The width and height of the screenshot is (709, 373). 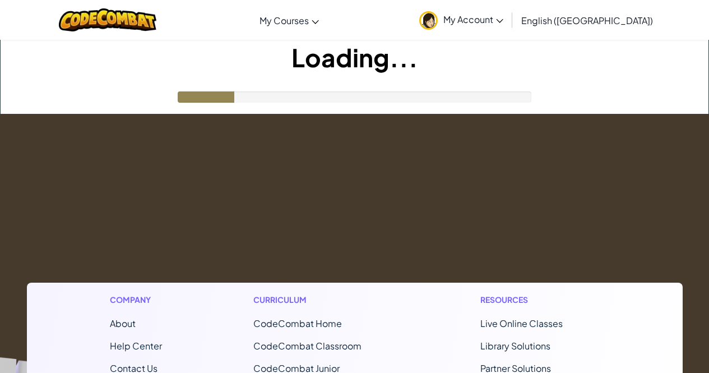 What do you see at coordinates (289, 20) in the screenshot?
I see `a: My Courses` at bounding box center [289, 20].